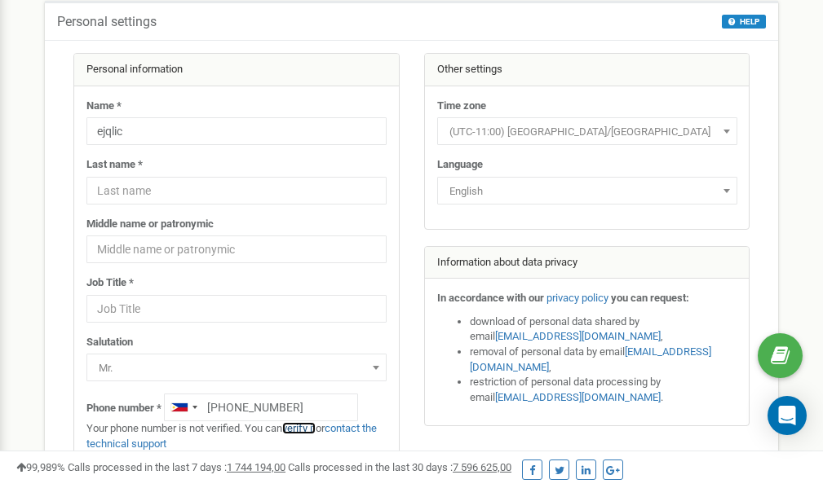  What do you see at coordinates (236, 249) in the screenshot?
I see `input: Middle name or patronymic` at bounding box center [236, 249].